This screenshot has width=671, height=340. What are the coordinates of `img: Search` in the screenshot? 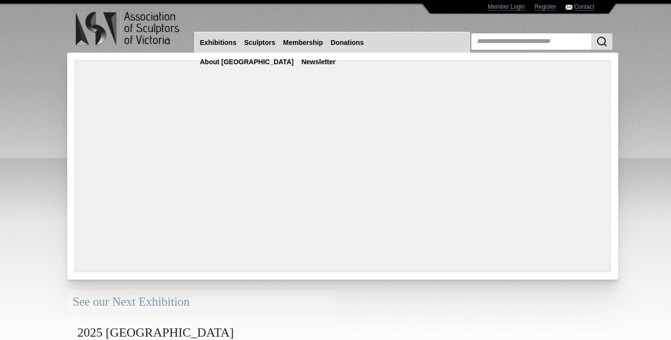 It's located at (602, 42).